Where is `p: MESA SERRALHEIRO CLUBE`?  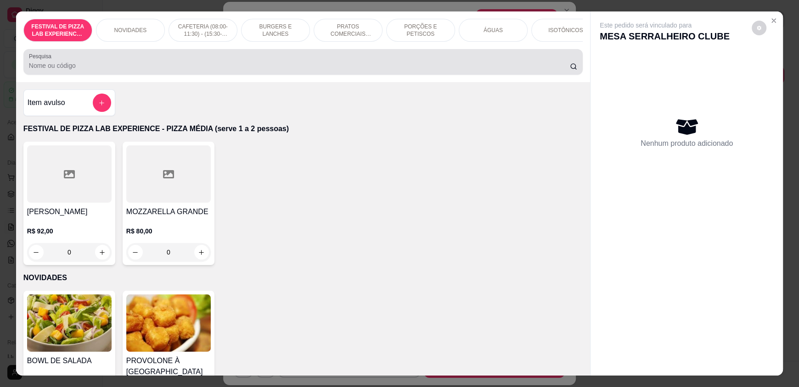 p: MESA SERRALHEIRO CLUBE is located at coordinates (664, 36).